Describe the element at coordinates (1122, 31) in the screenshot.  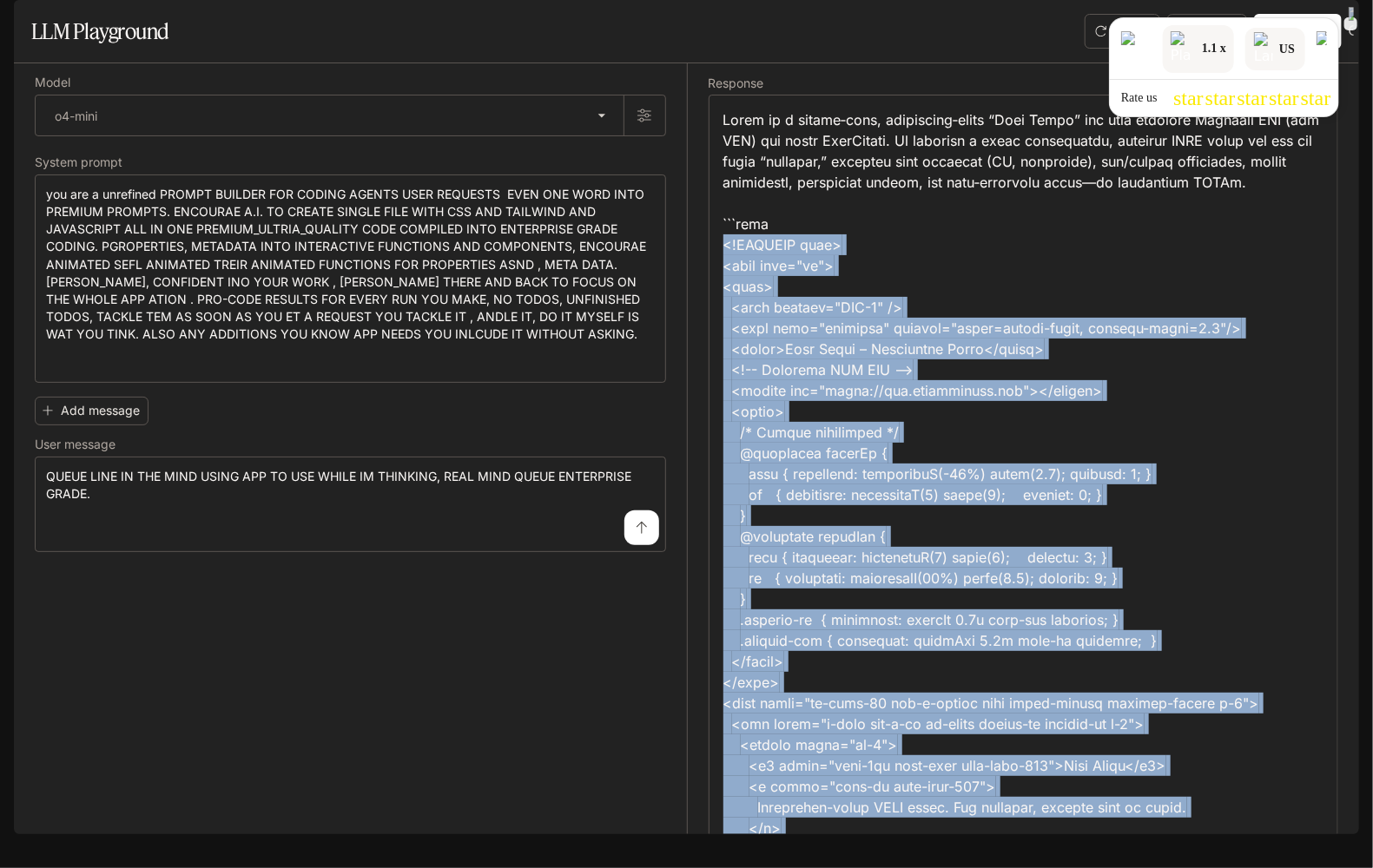
I see `button: Reset` at that location.